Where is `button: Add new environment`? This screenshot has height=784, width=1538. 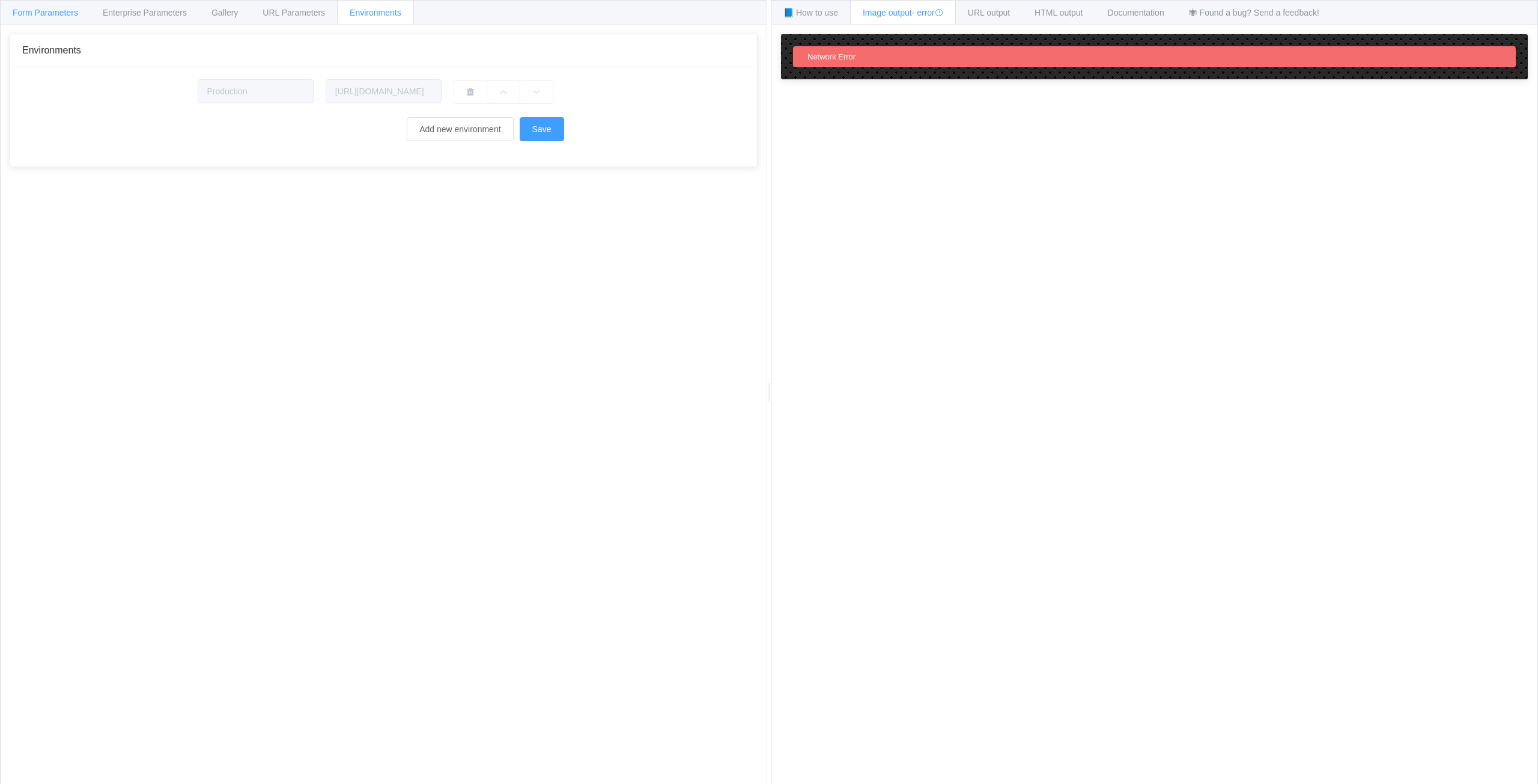
button: Add new environment is located at coordinates (460, 129).